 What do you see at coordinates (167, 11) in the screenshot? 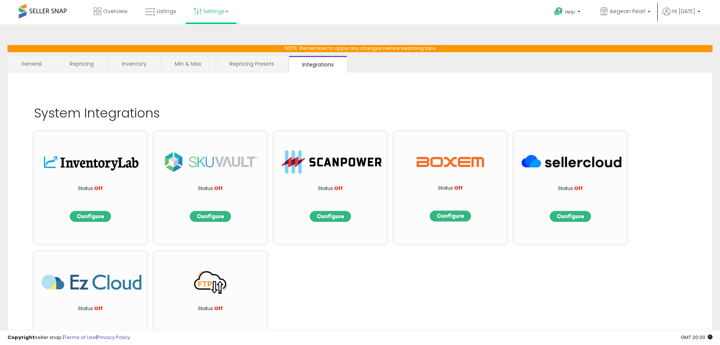
I see `span: Listings` at bounding box center [167, 11].